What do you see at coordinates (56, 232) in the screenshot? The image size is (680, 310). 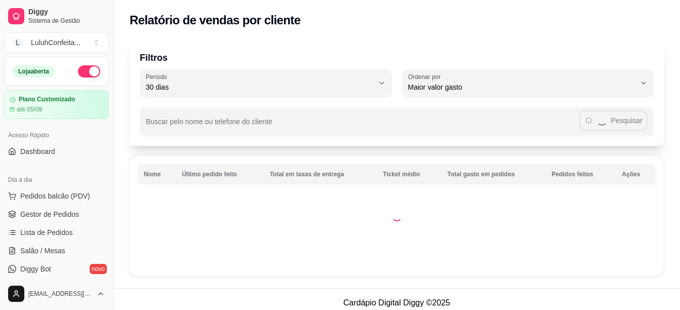 I see `a: Lista de Pedidos` at bounding box center [56, 232].